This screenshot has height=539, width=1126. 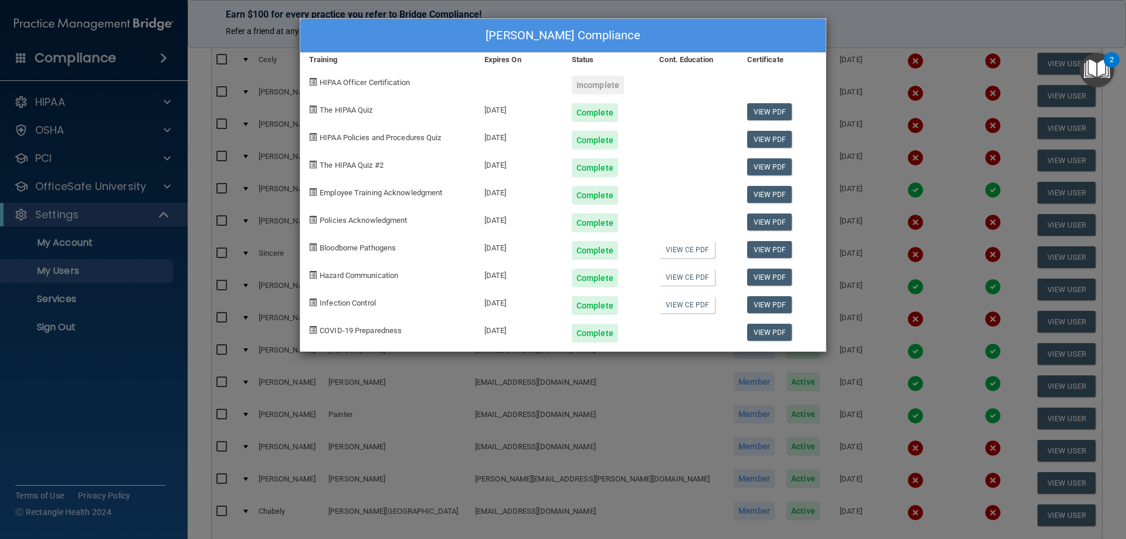 I want to click on div: Training, so click(x=387, y=60).